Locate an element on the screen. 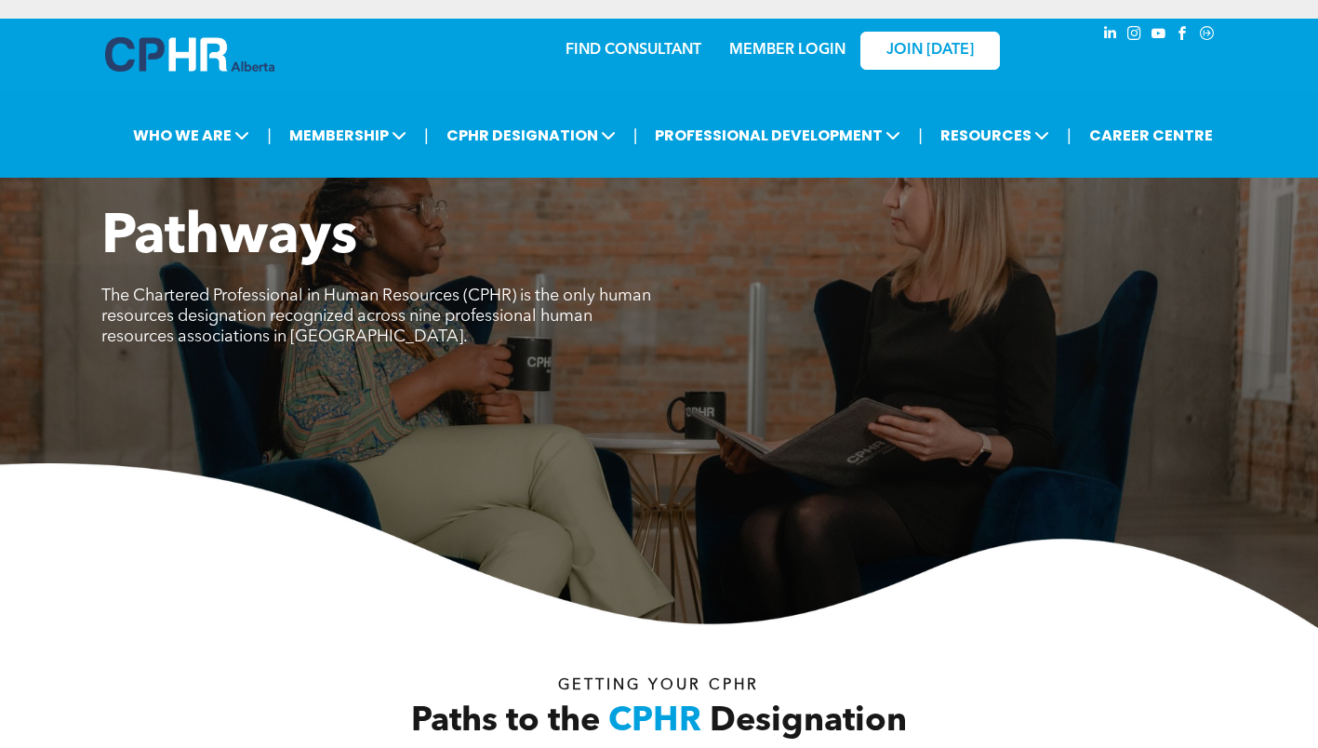 The image size is (1318, 748). span: PROFESSIONAL DEVELOPMENT is located at coordinates (778, 135).